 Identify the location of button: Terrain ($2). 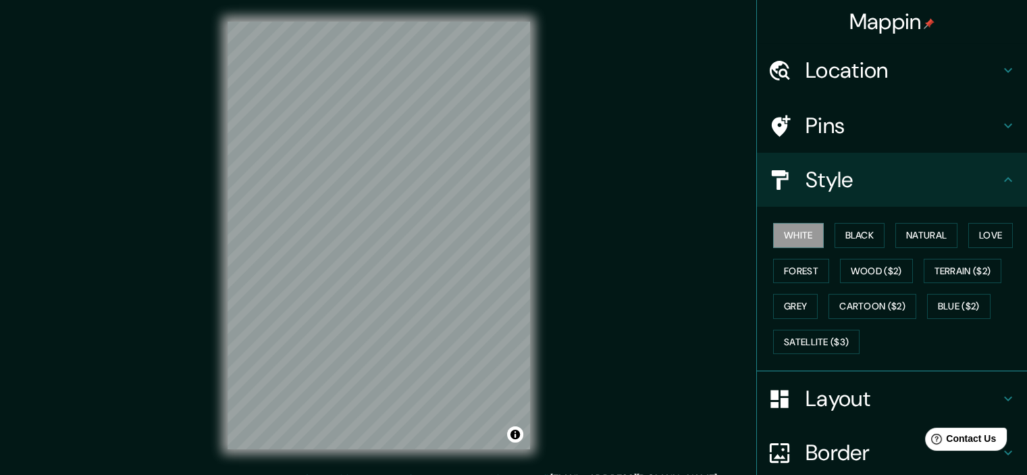
(963, 271).